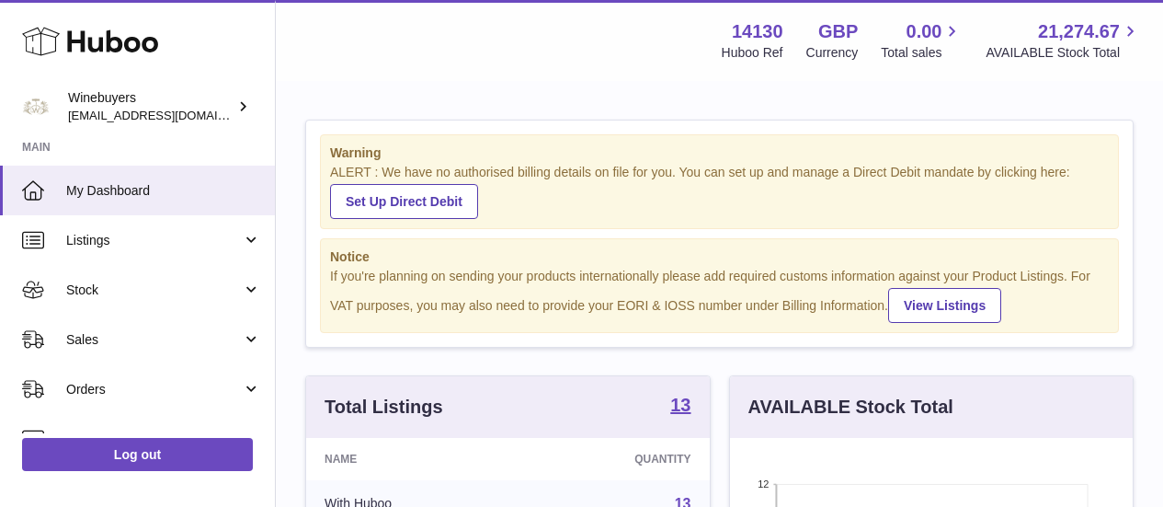 The width and height of the screenshot is (1163, 507). What do you see at coordinates (719, 257) in the screenshot?
I see `strong: Notice` at bounding box center [719, 257].